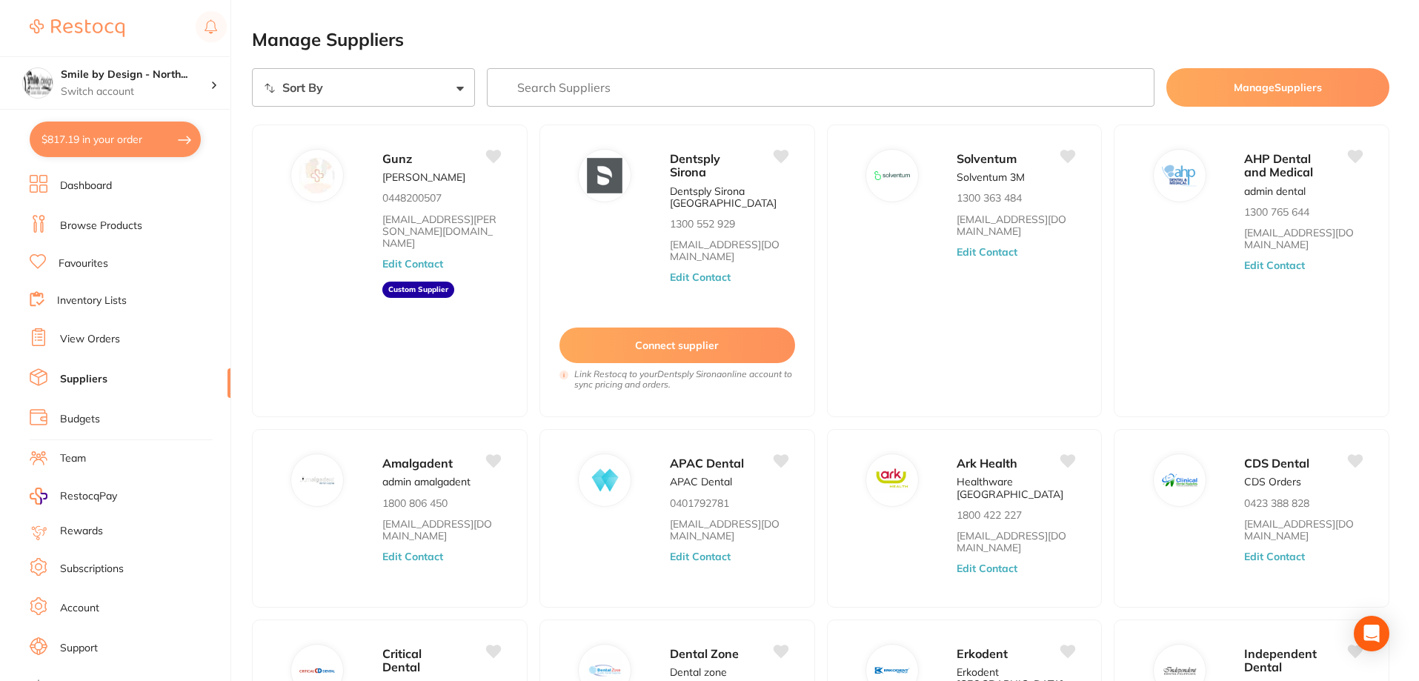  Describe the element at coordinates (402, 660) in the screenshot. I see `span: Critical Dental` at that location.